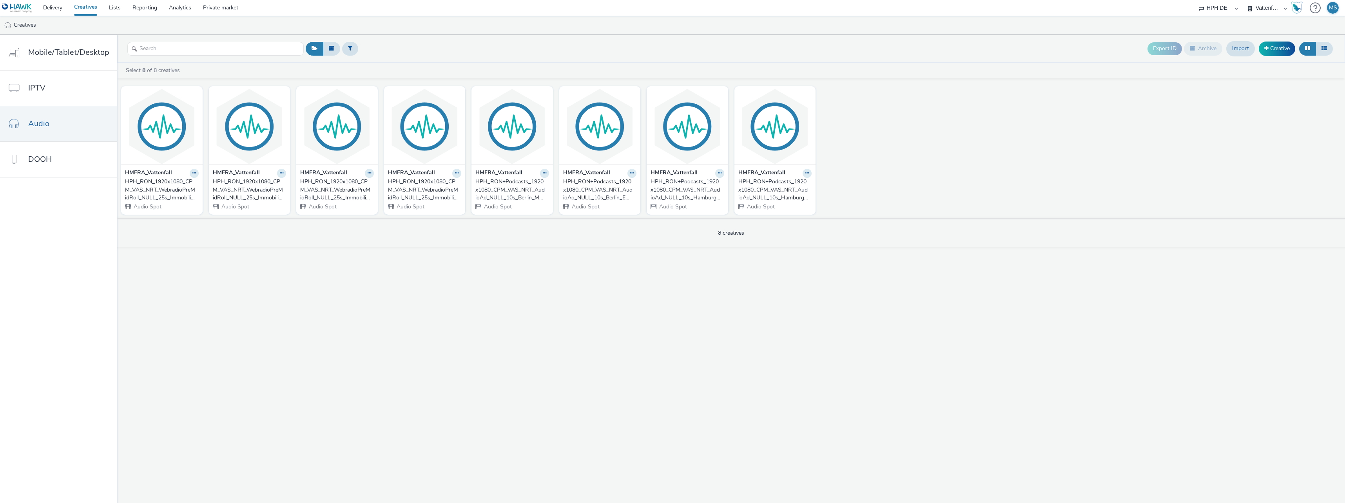 This screenshot has width=1345, height=503. What do you see at coordinates (1203, 49) in the screenshot?
I see `button: Archive` at bounding box center [1203, 49].